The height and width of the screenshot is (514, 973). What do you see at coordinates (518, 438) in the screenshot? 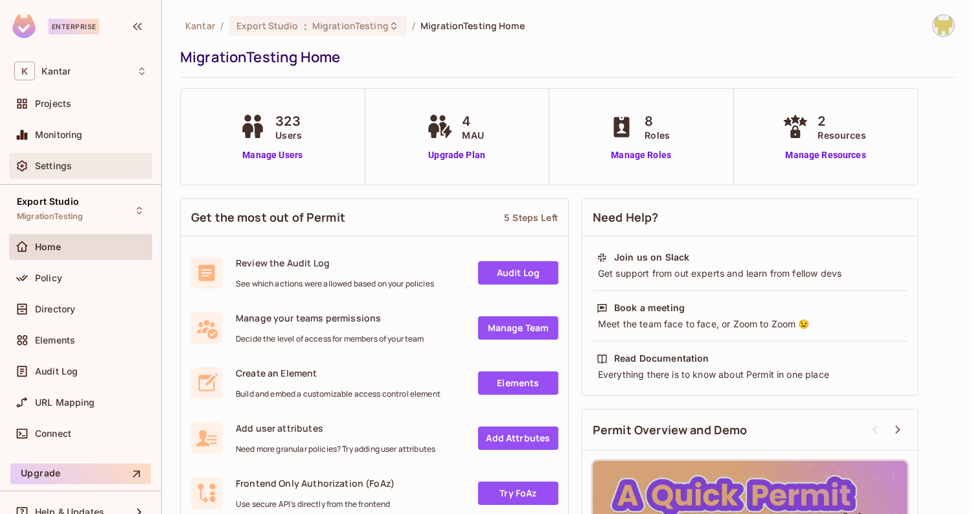
I see `a: Add Attrbutes` at bounding box center [518, 438].